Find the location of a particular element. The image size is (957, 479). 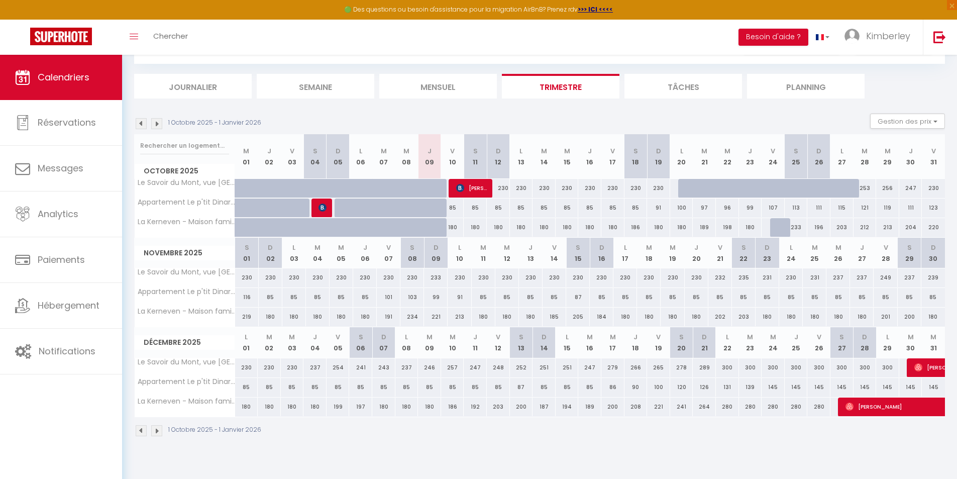

th: 10 is located at coordinates (453, 156).